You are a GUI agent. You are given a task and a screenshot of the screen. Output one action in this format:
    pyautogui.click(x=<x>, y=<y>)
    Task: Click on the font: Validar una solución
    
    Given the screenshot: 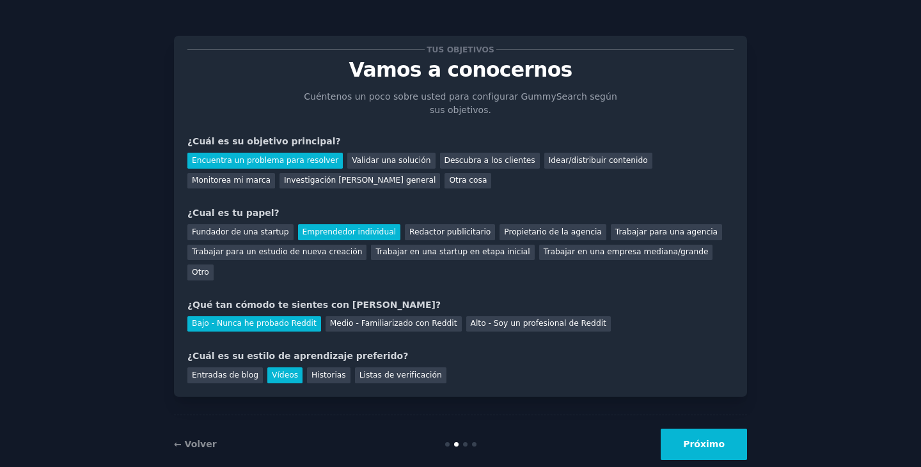 What is the action you would take?
    pyautogui.click(x=391, y=160)
    